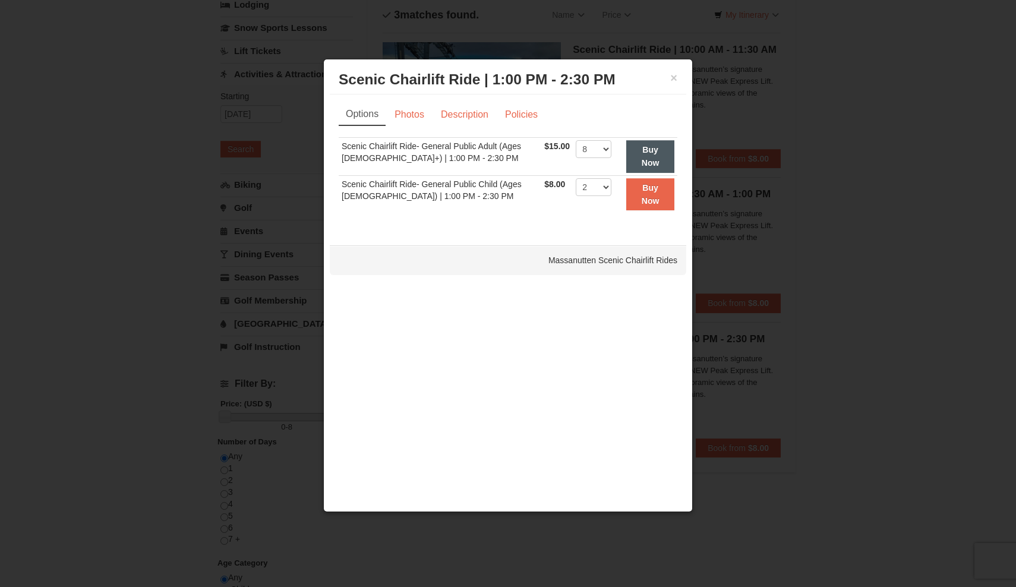  I want to click on span: $15.00, so click(557, 146).